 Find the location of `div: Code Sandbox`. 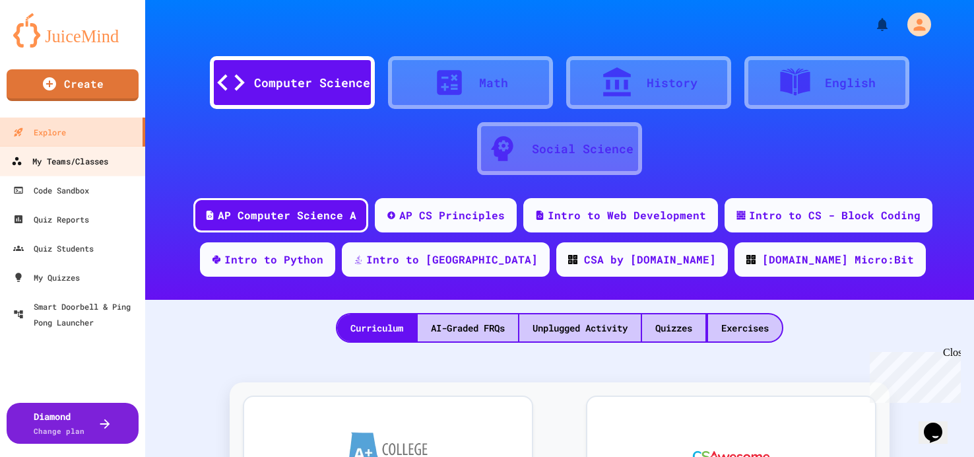

div: Code Sandbox is located at coordinates (51, 190).